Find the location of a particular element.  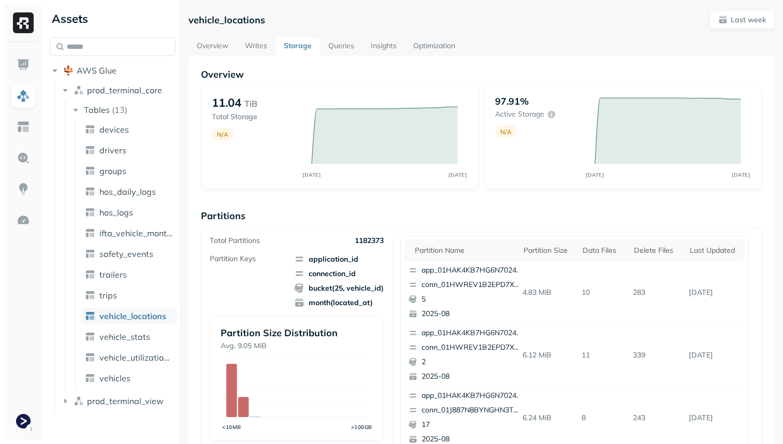

span: trips is located at coordinates (108, 295).